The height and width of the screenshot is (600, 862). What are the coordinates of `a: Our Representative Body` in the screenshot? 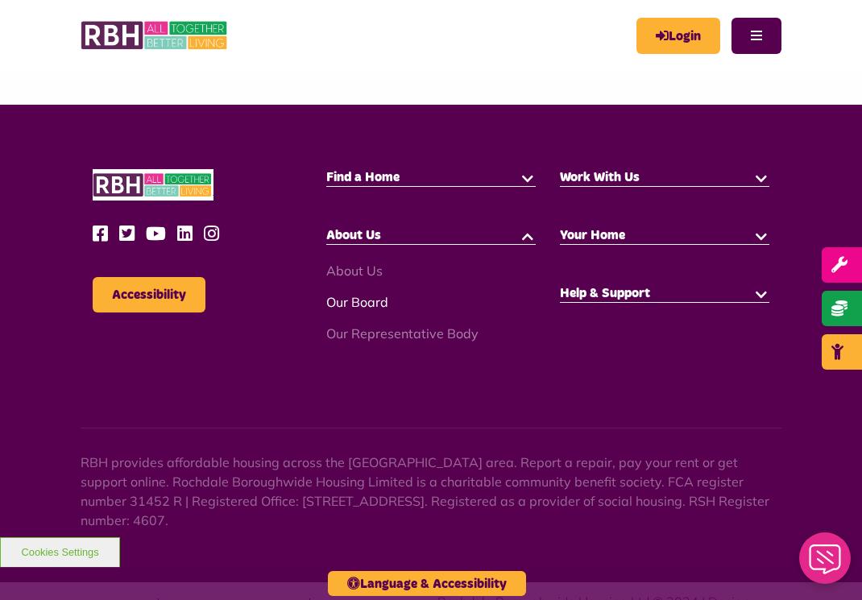 It's located at (402, 333).